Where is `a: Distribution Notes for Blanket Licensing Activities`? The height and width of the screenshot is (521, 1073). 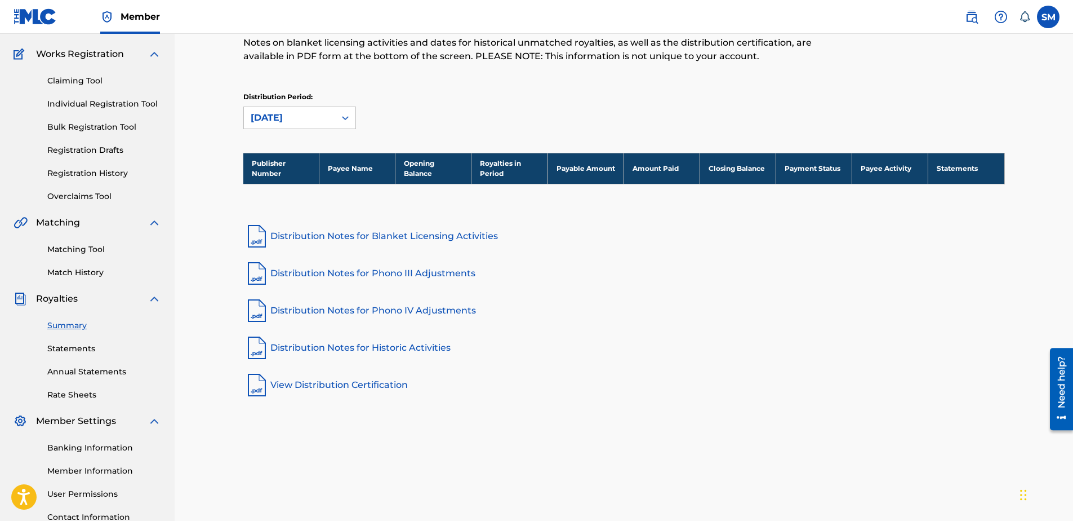
a: Distribution Notes for Blanket Licensing Activities is located at coordinates (624, 236).